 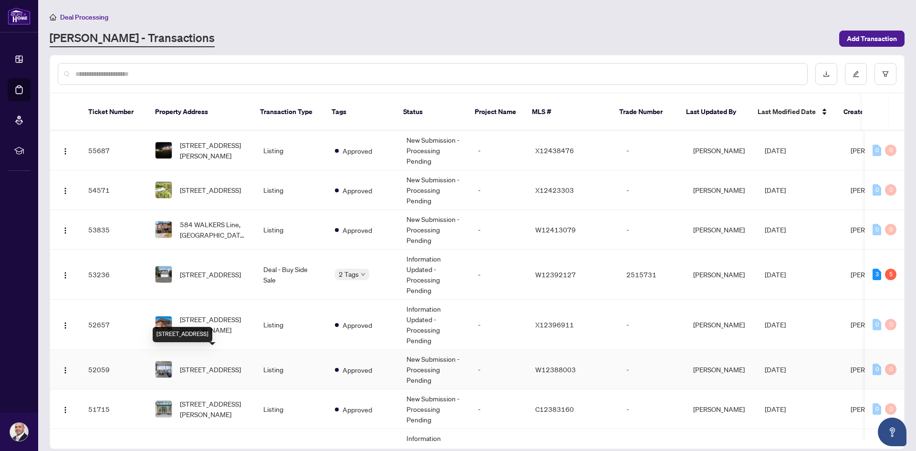 I want to click on span: Last Modified Date, so click(x=787, y=112).